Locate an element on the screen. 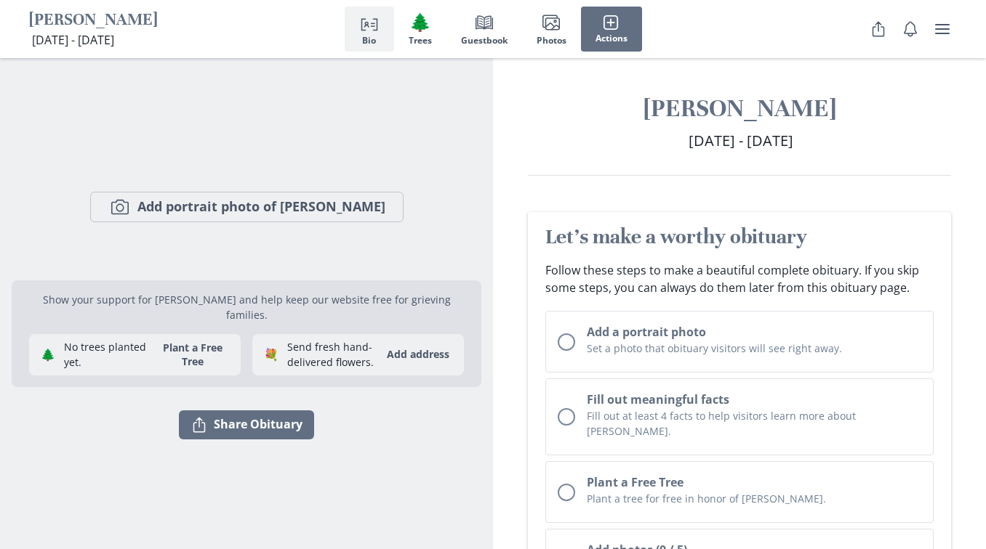  button: Trees is located at coordinates (420, 29).